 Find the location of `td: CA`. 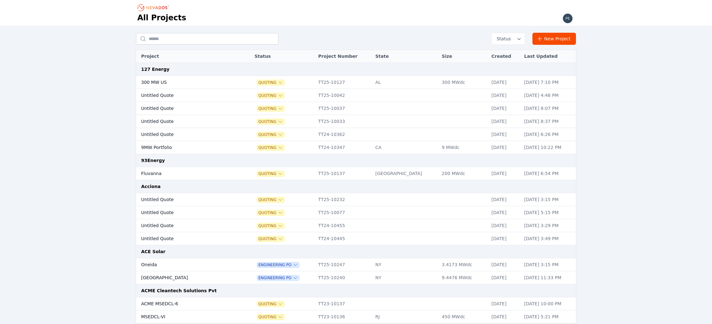

td: CA is located at coordinates (405, 147).